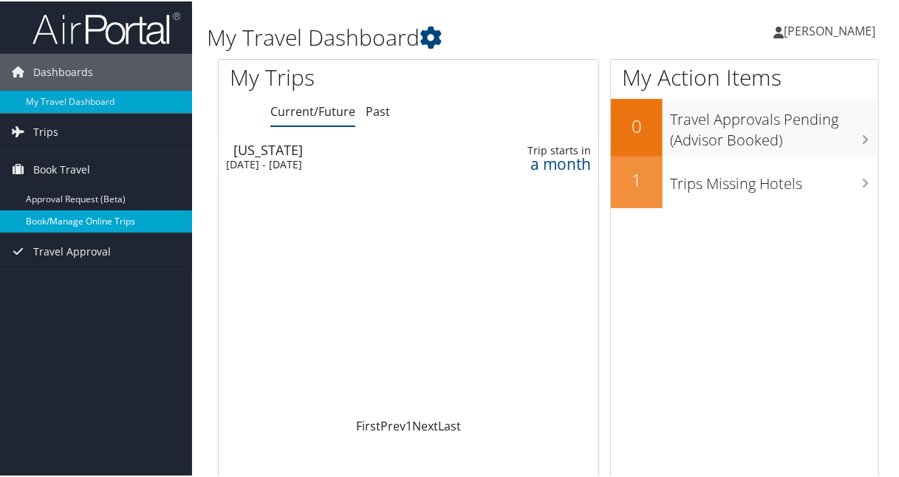 The height and width of the screenshot is (477, 899). I want to click on a: Next, so click(425, 425).